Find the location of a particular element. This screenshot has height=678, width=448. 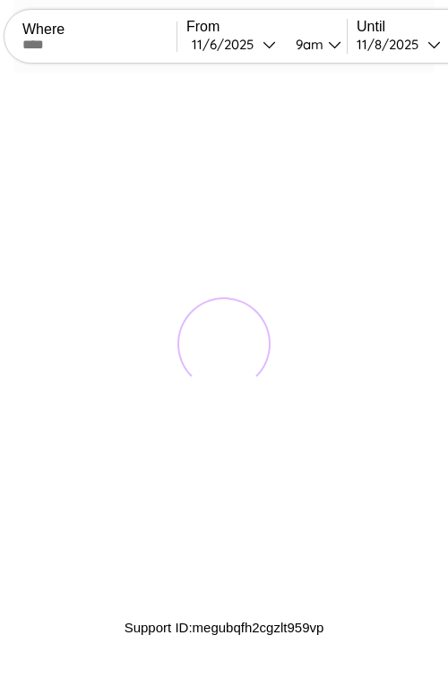

div: 9am is located at coordinates (307, 44).